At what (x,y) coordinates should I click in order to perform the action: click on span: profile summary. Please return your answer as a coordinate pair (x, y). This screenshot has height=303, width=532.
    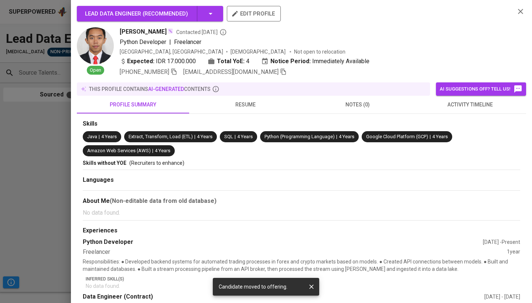
    Looking at the image, I should click on (133, 105).